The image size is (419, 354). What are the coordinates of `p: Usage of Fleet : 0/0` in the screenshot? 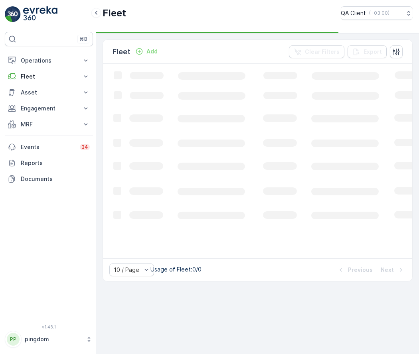 It's located at (176, 270).